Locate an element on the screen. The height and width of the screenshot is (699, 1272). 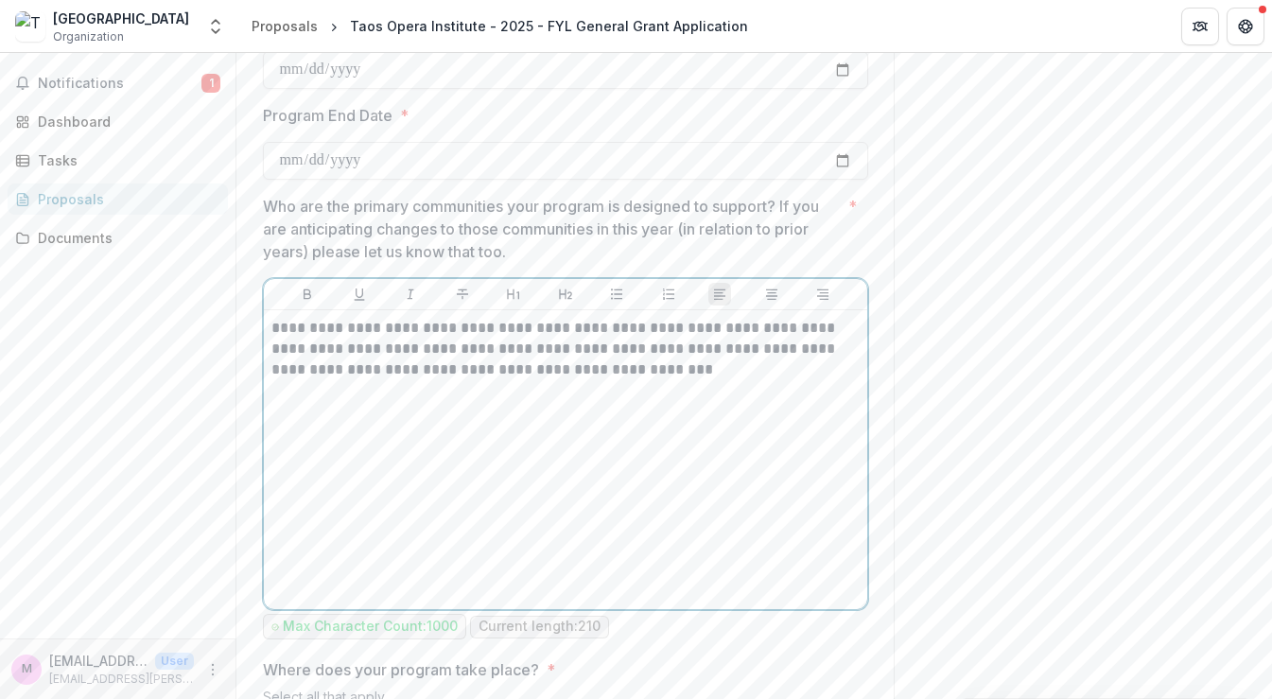
nav: breadcrumb is located at coordinates (499, 26).